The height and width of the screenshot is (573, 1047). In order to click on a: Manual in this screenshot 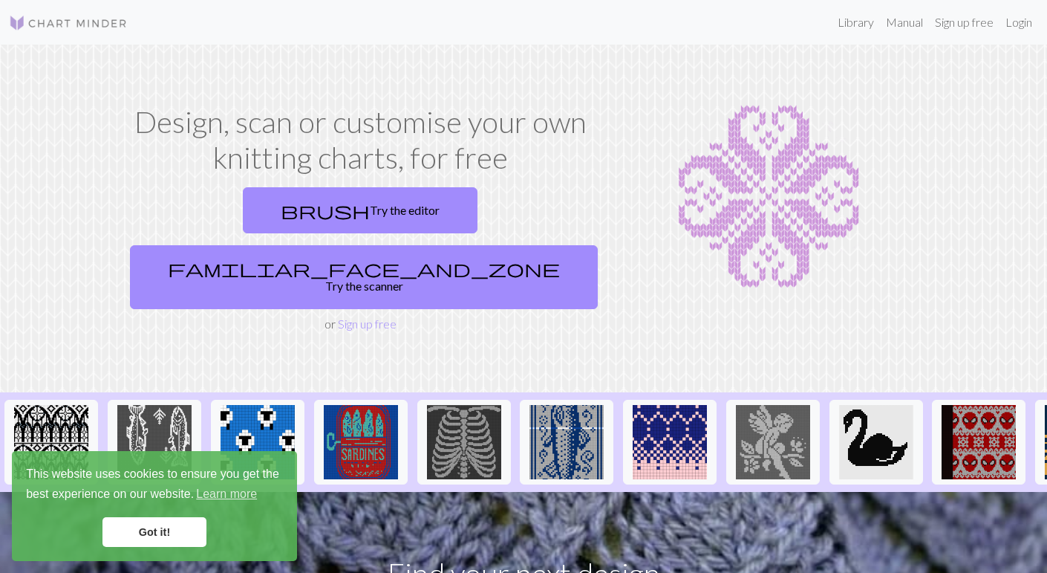, I will do `click(905, 22)`.